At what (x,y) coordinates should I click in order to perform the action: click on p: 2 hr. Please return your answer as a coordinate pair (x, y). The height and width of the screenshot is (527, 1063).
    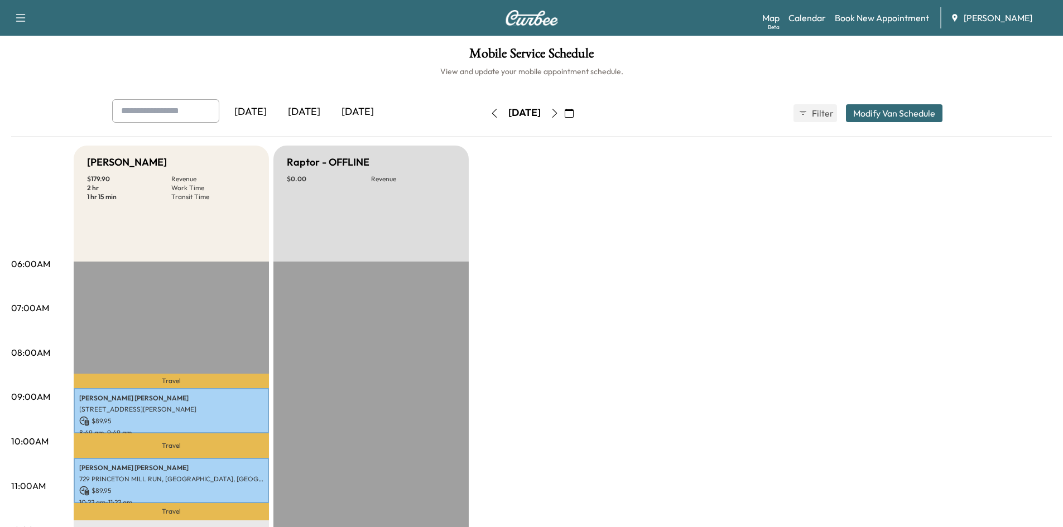
    Looking at the image, I should click on (129, 188).